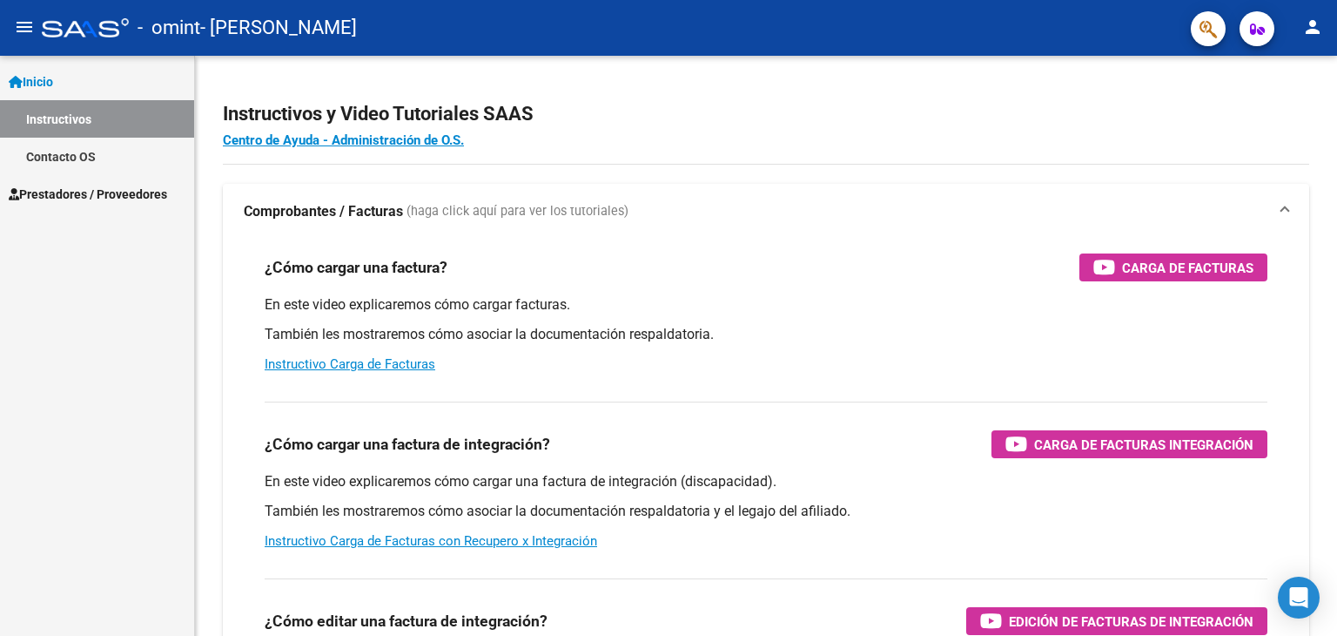 This screenshot has height=636, width=1337. Describe the element at coordinates (1174, 267) in the screenshot. I see `button: Carga de Facturas` at that location.